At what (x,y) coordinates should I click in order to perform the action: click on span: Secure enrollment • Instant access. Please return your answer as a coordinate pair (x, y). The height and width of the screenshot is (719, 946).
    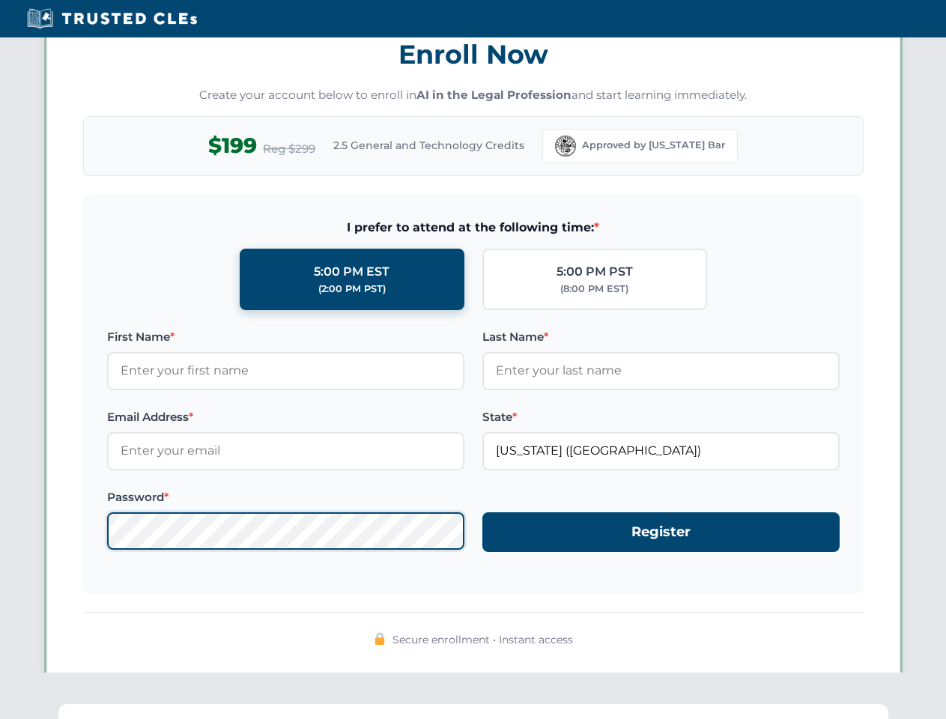
    Looking at the image, I should click on (482, 639).